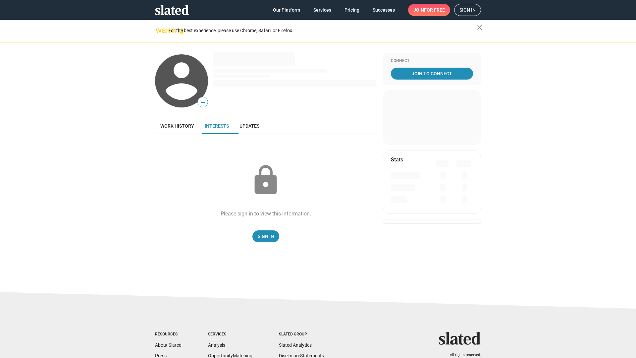  I want to click on span: Sign in, so click(467, 10).